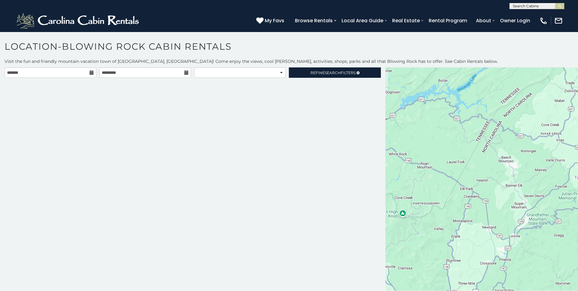 Image resolution: width=578 pixels, height=291 pixels. I want to click on a: About, so click(483, 20).